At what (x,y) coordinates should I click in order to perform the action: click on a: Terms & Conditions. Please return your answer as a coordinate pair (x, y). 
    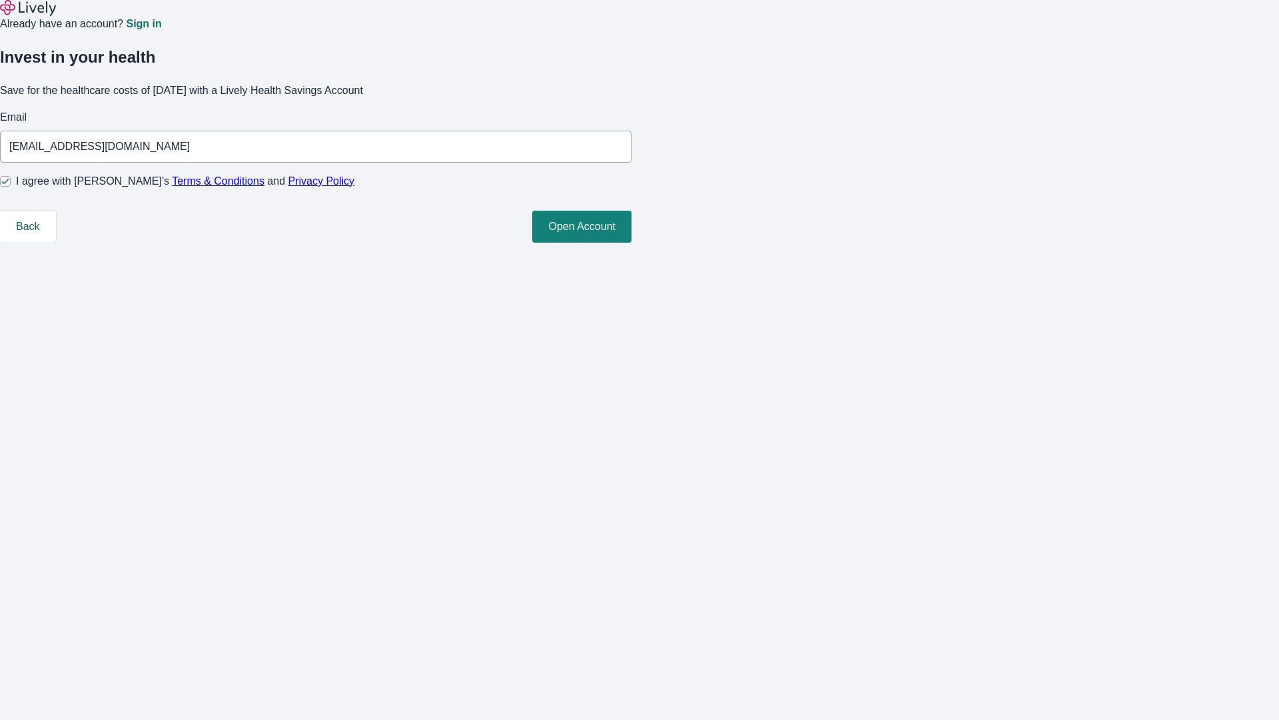
    Looking at the image, I should click on (218, 181).